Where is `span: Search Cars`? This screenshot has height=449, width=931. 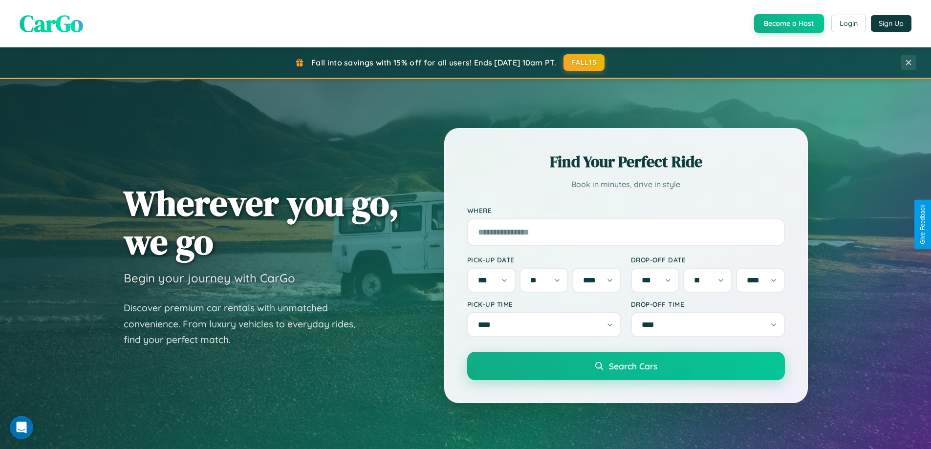 span: Search Cars is located at coordinates (633, 366).